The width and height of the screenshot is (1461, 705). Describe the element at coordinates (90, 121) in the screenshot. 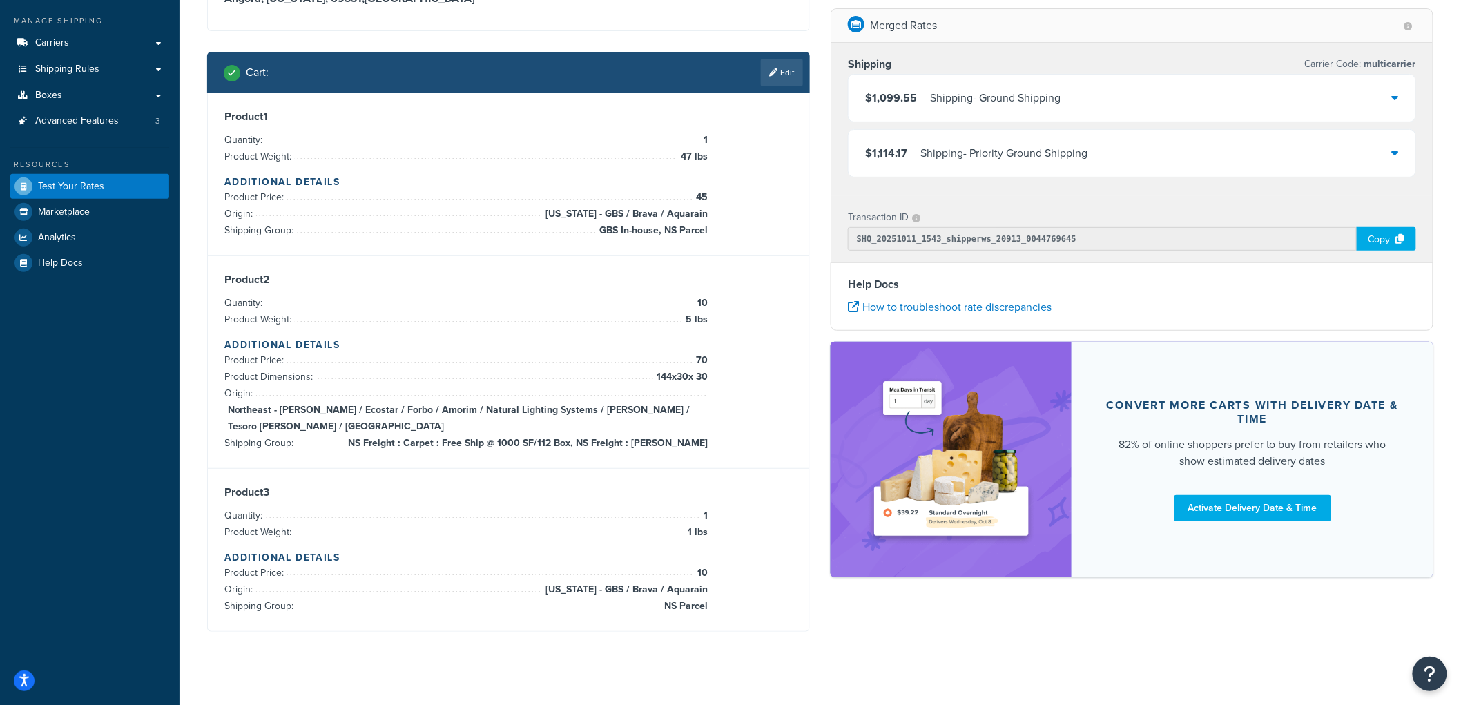

I see `li: Advanced Features` at that location.